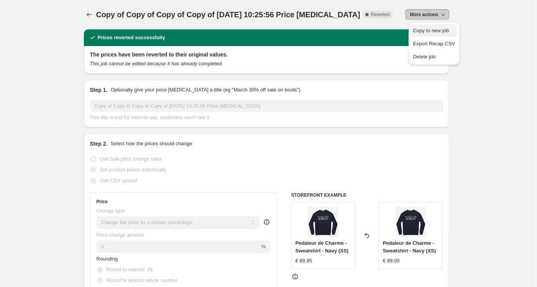  What do you see at coordinates (99, 144) in the screenshot?
I see `h2: Step 2.` at bounding box center [99, 144].